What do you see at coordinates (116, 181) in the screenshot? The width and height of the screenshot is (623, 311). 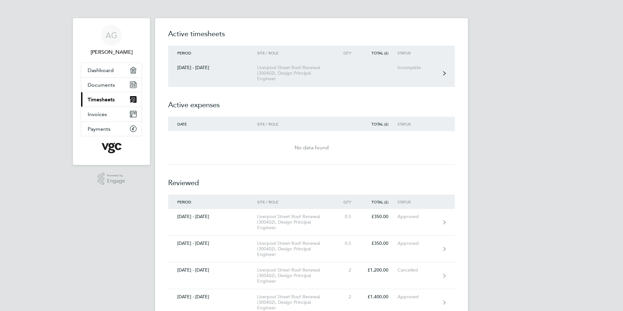 I see `span: Engage` at bounding box center [116, 181].